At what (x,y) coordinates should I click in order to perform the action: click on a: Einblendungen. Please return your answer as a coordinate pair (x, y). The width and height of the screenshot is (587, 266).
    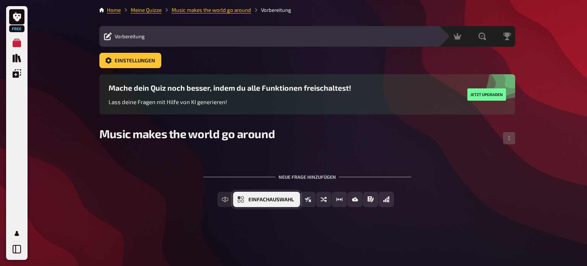
    Looking at the image, I should click on (17, 73).